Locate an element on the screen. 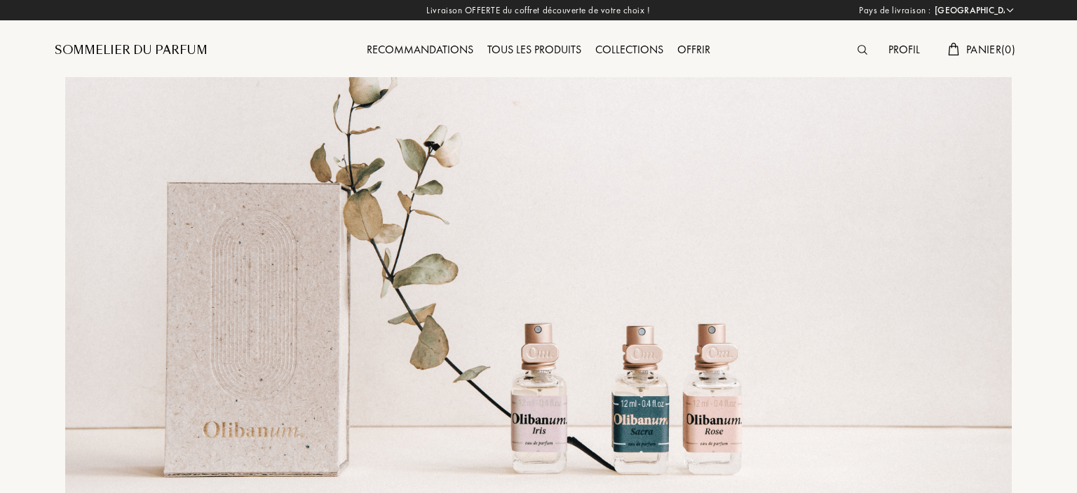 This screenshot has height=493, width=1077. div: Tous les produits is located at coordinates (534, 50).